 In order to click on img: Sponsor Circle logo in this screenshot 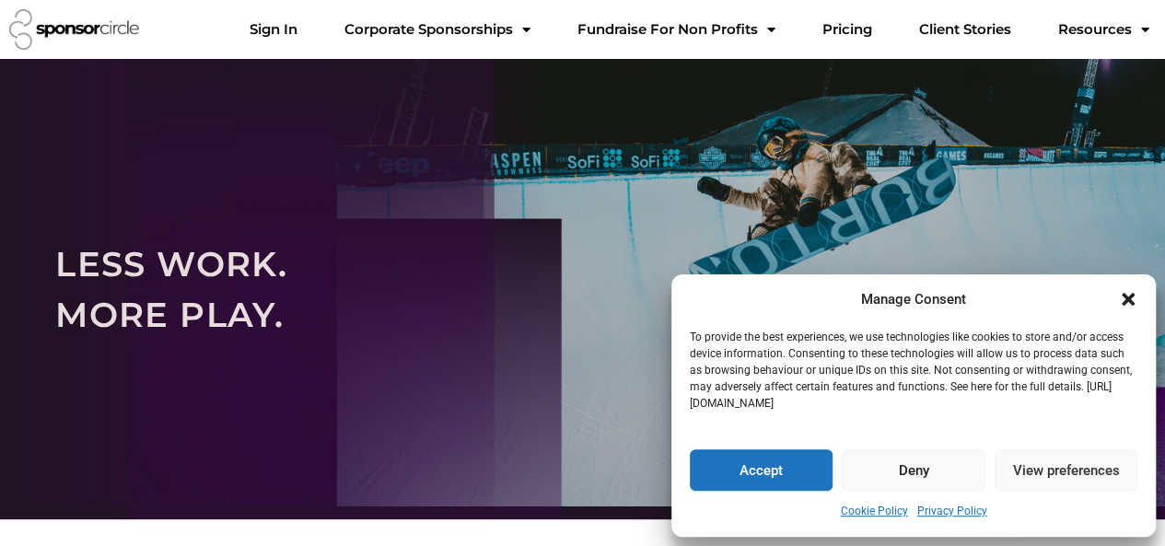, I will do `click(74, 29)`.